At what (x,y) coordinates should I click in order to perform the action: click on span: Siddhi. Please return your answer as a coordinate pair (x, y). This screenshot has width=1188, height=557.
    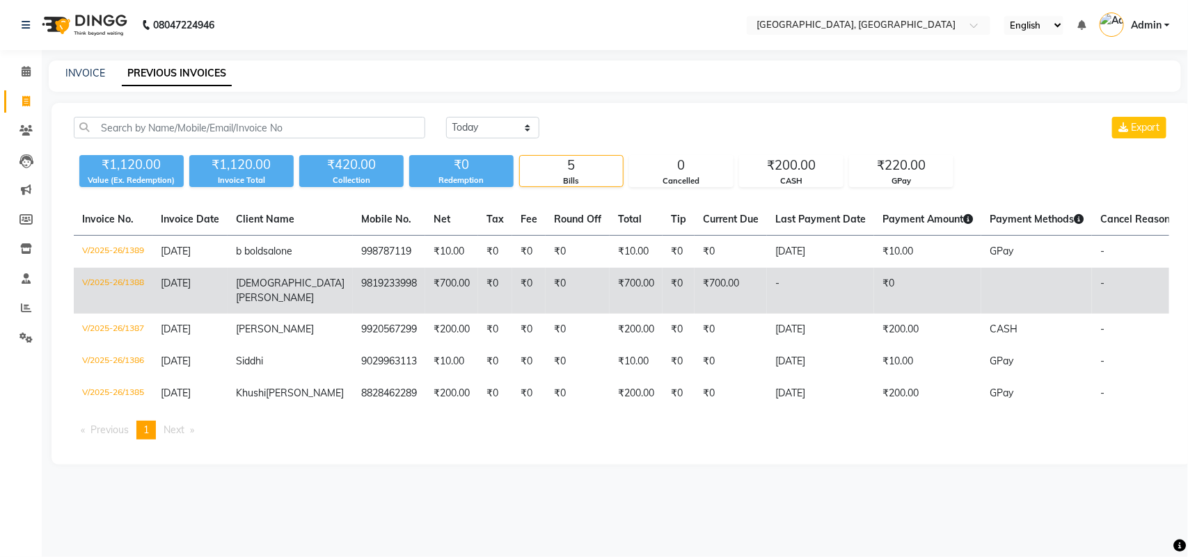
    Looking at the image, I should click on (249, 361).